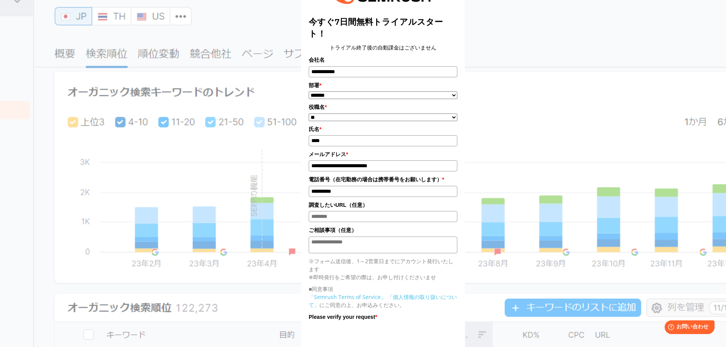  Describe the element at coordinates (383, 48) in the screenshot. I see `center: トライアル終了後の自動課金はございません` at that location.